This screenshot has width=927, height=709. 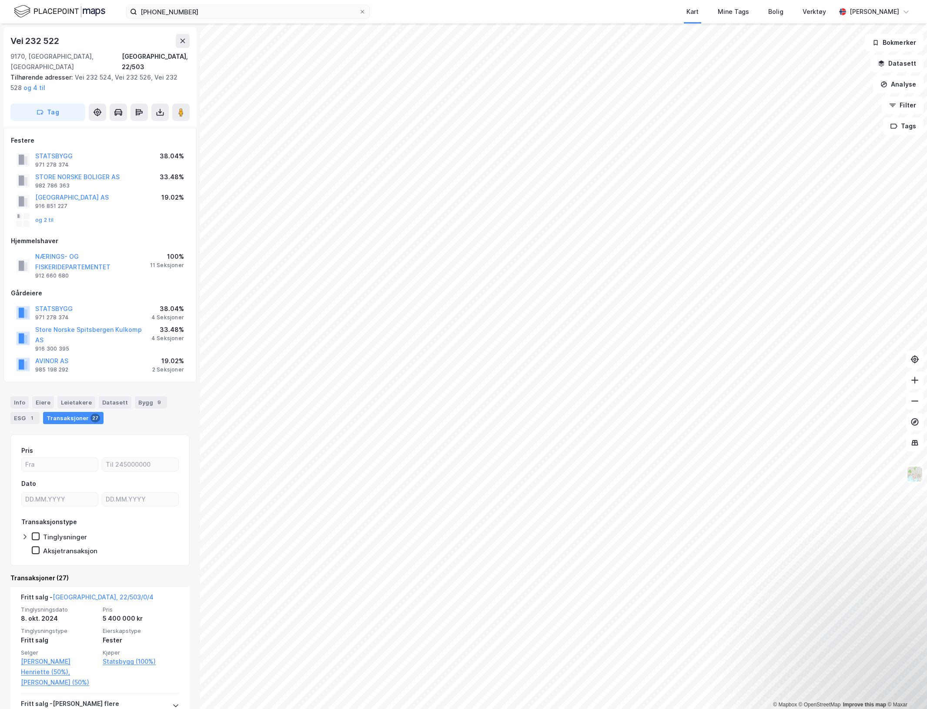 What do you see at coordinates (141, 631) in the screenshot?
I see `span: Eierskapstype` at bounding box center [141, 631].